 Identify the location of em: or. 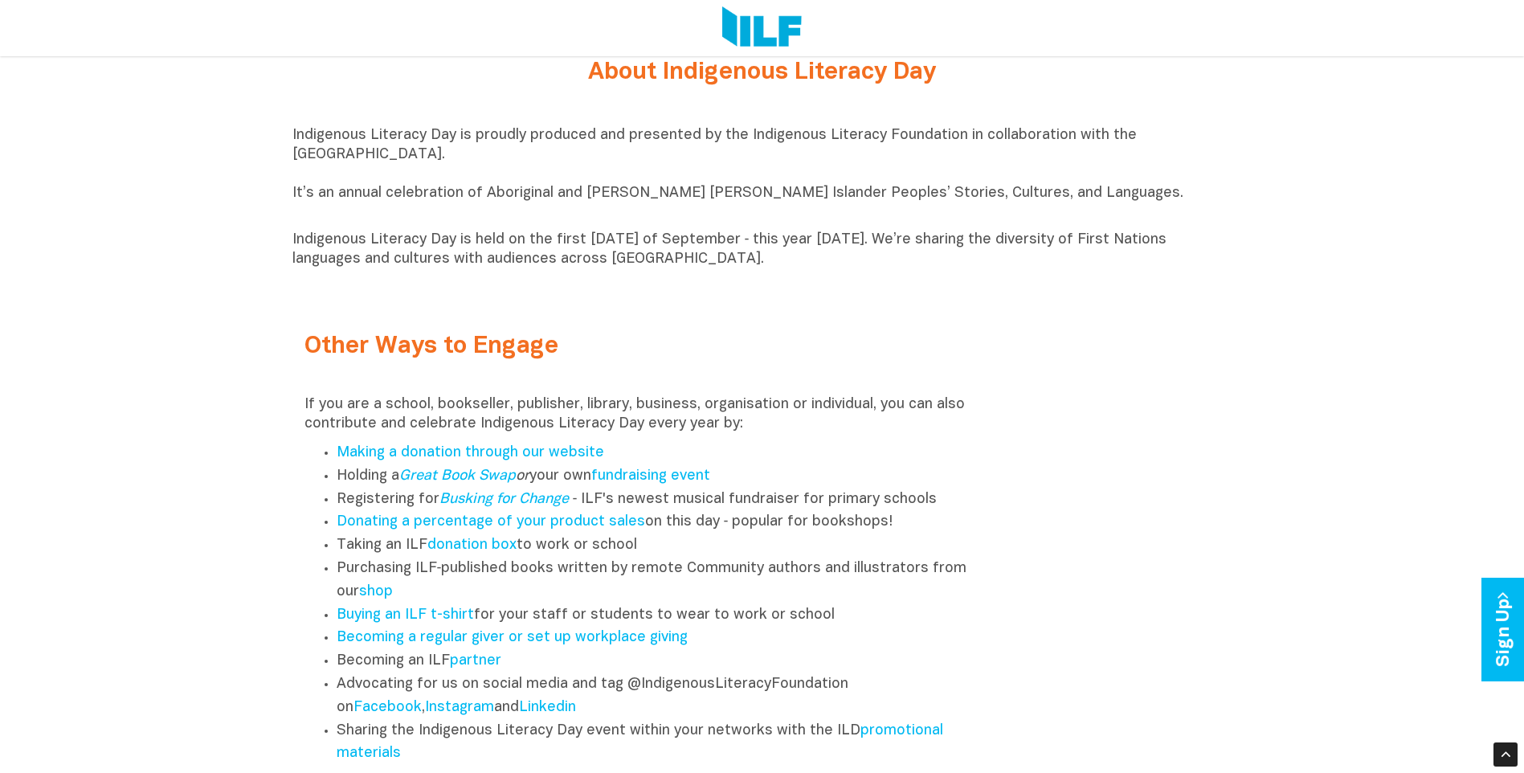
(464, 475).